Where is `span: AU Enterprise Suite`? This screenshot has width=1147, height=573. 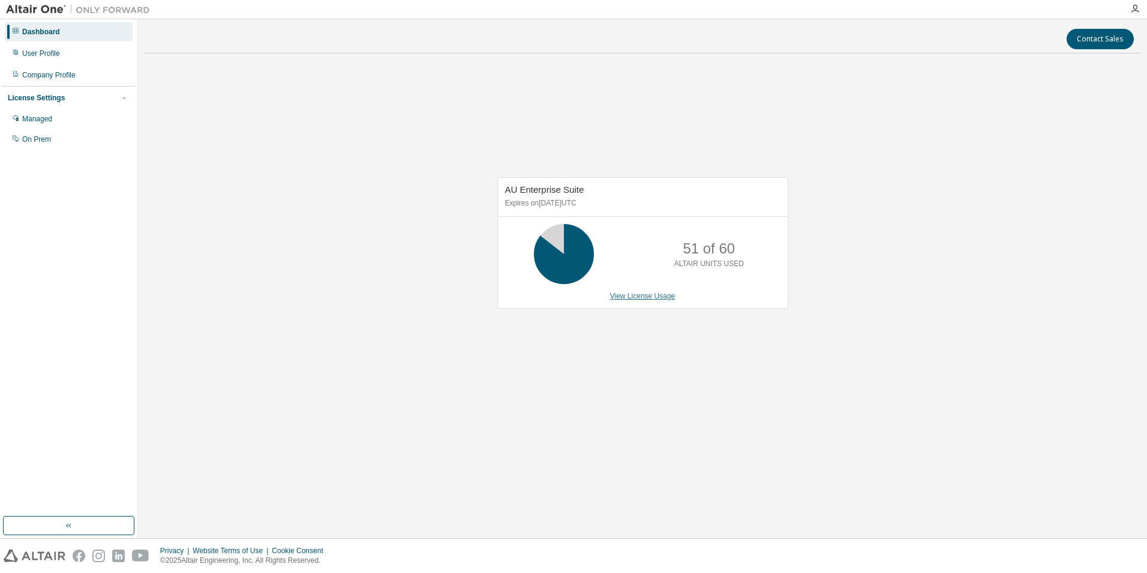 span: AU Enterprise Suite is located at coordinates (545, 189).